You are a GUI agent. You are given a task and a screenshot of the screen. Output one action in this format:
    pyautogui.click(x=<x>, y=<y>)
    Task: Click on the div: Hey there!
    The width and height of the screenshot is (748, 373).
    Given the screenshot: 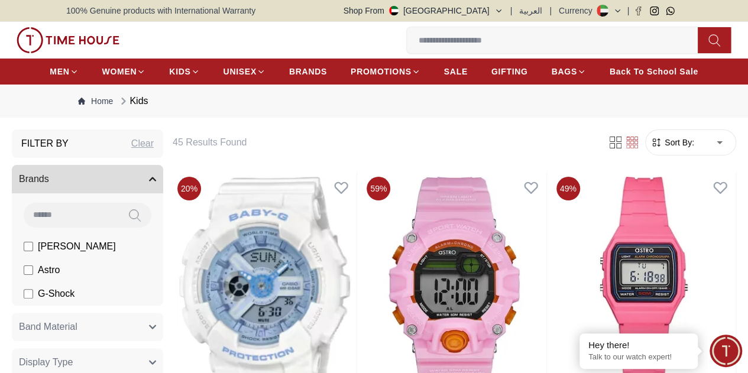 What is the action you would take?
    pyautogui.click(x=639, y=345)
    